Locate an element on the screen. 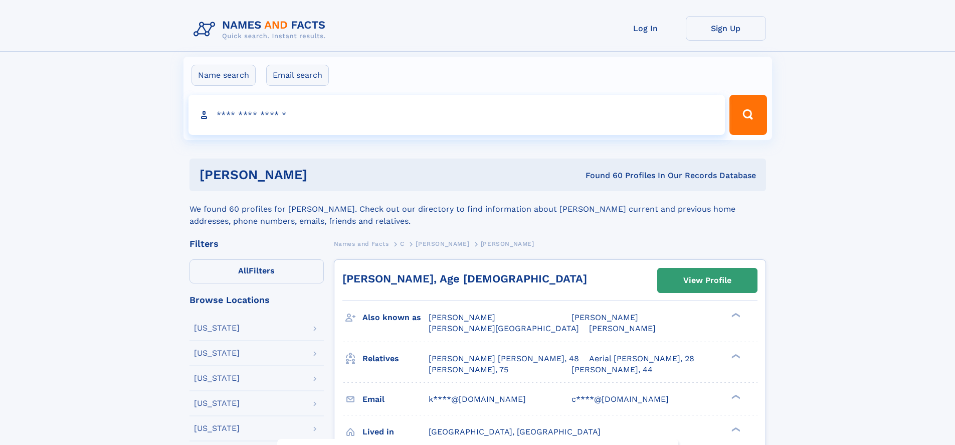 This screenshot has width=955, height=445. span: C is located at coordinates (402, 244).